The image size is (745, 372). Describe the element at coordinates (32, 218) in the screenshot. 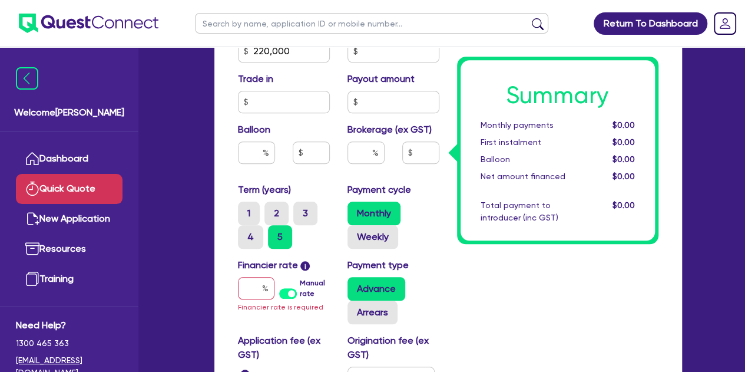

I see `img: new-application` at that location.